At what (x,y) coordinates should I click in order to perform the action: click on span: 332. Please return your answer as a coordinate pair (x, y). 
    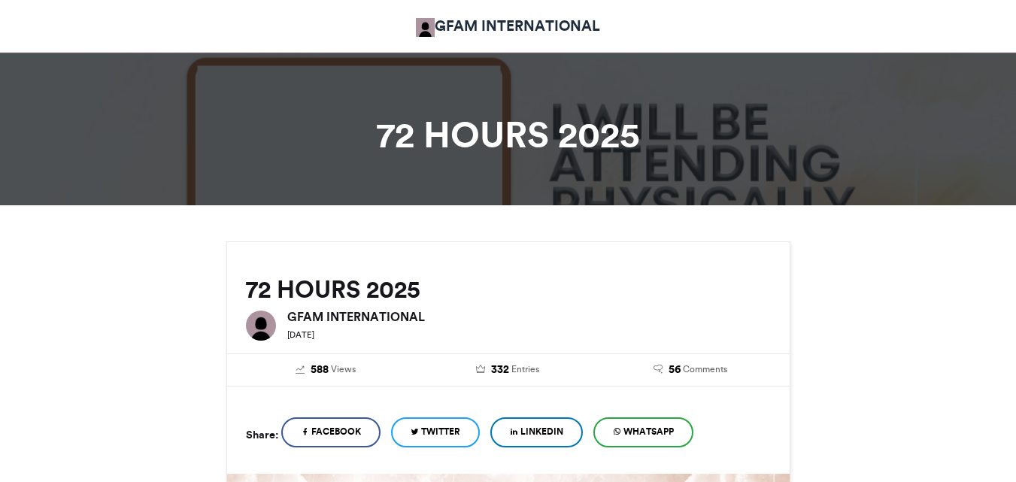
    Looking at the image, I should click on (500, 370).